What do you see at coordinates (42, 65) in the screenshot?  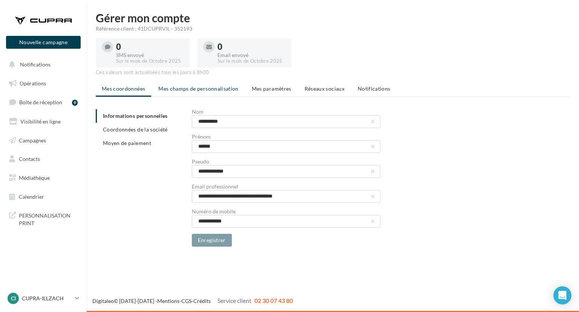 I see `button: Notifications` at bounding box center [42, 65].